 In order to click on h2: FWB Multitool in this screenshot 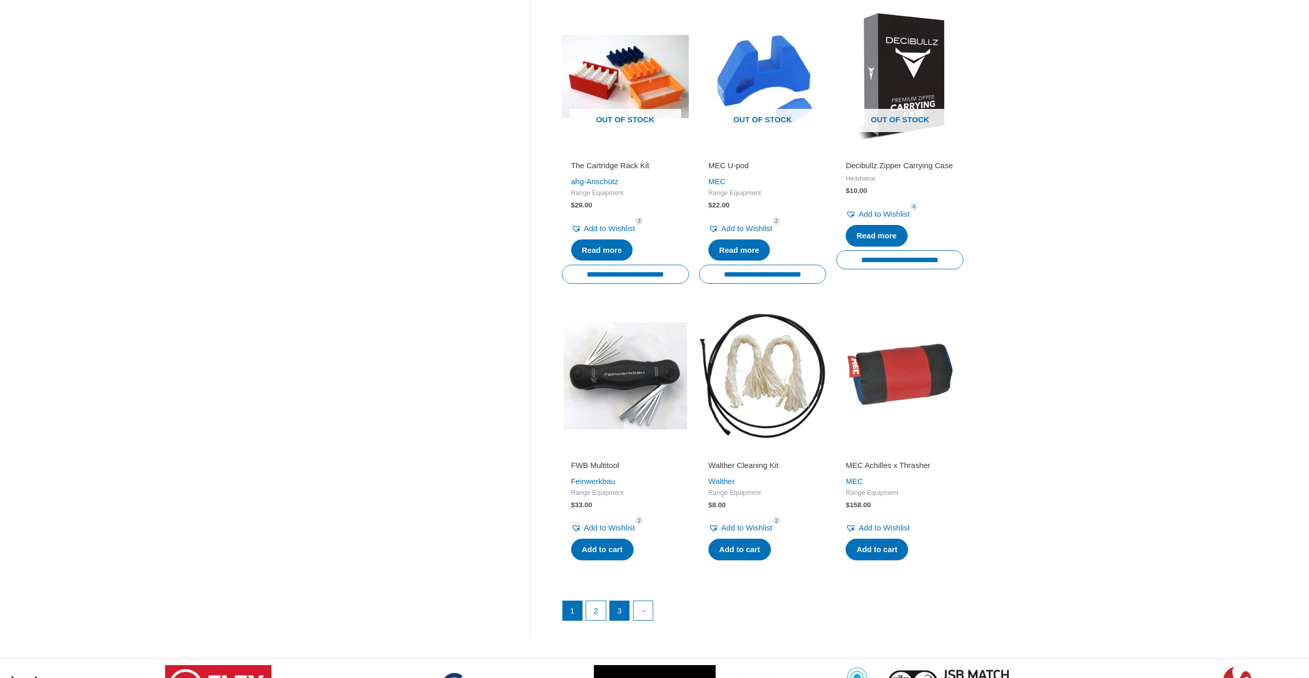, I will do `click(625, 465)`.